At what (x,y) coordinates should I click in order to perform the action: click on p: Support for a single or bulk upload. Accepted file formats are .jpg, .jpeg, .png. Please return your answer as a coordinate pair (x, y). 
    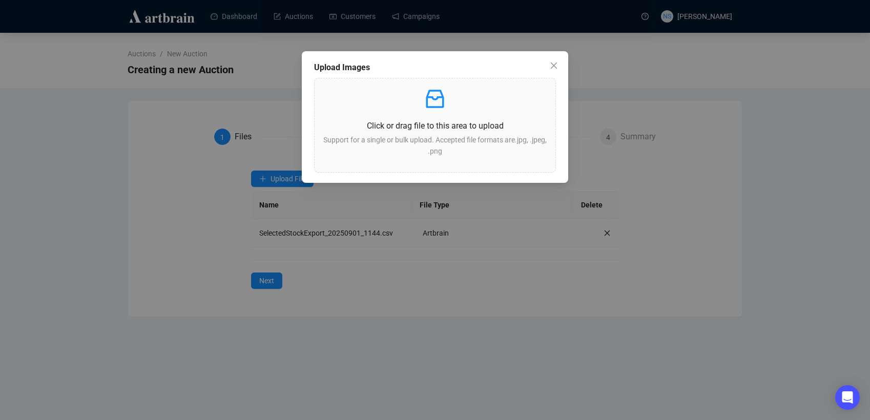
    Looking at the image, I should click on (435, 145).